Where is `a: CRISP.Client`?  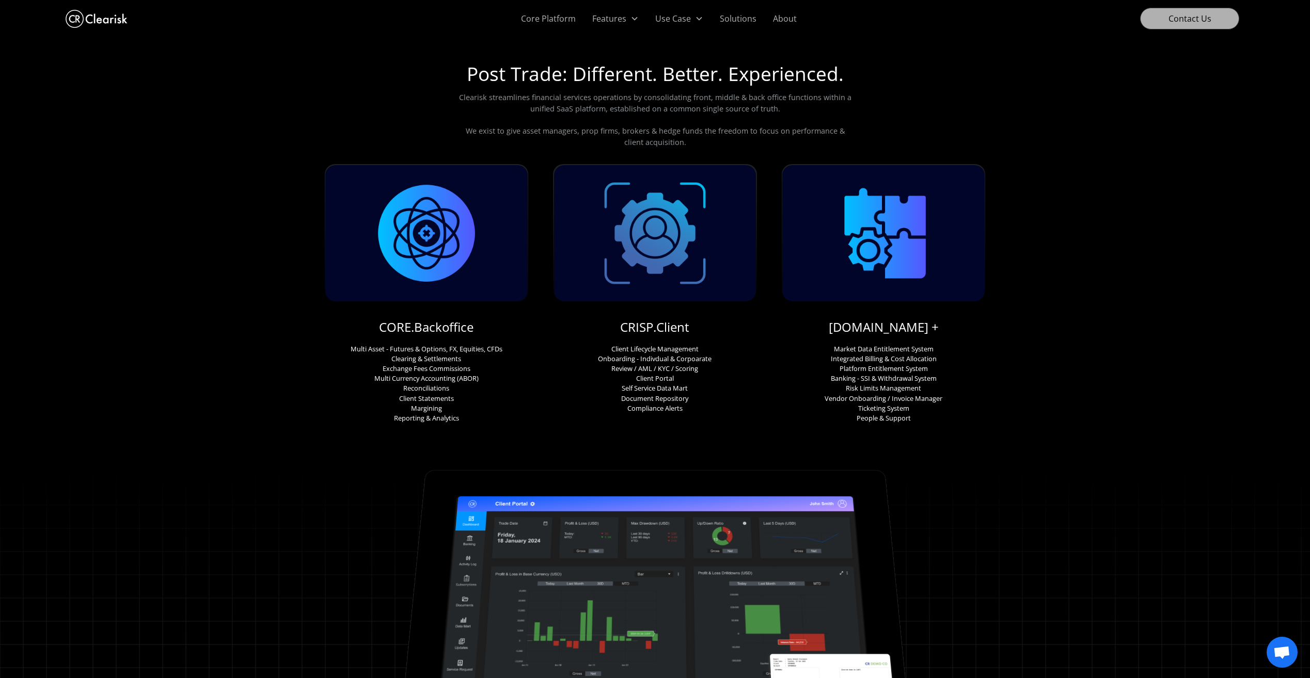 a: CRISP.Client is located at coordinates (655, 327).